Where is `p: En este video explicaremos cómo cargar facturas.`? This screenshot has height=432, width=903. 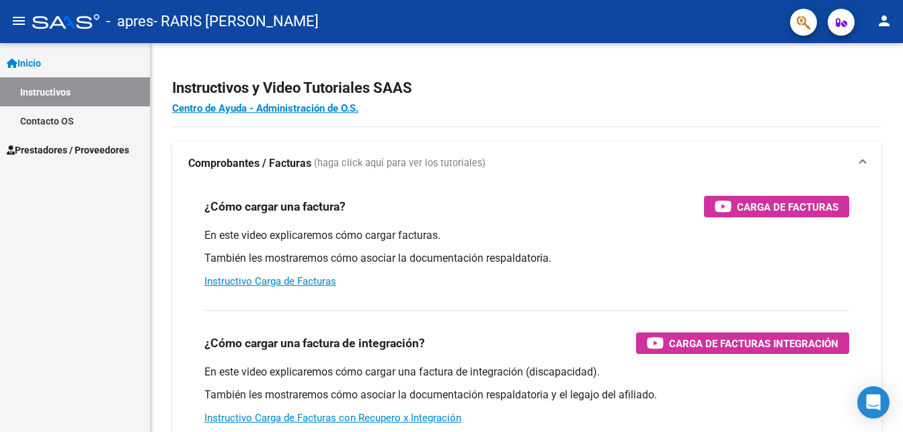
p: En este video explicaremos cómo cargar facturas. is located at coordinates (527, 235).